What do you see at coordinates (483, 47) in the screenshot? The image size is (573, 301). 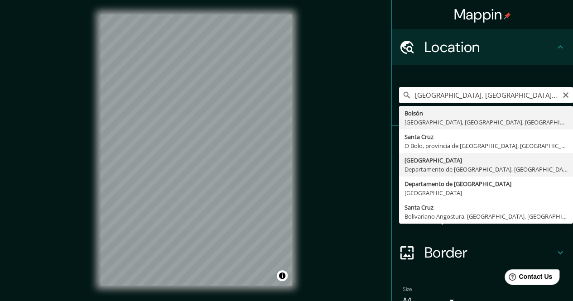 I see `div: Location` at bounding box center [483, 47].